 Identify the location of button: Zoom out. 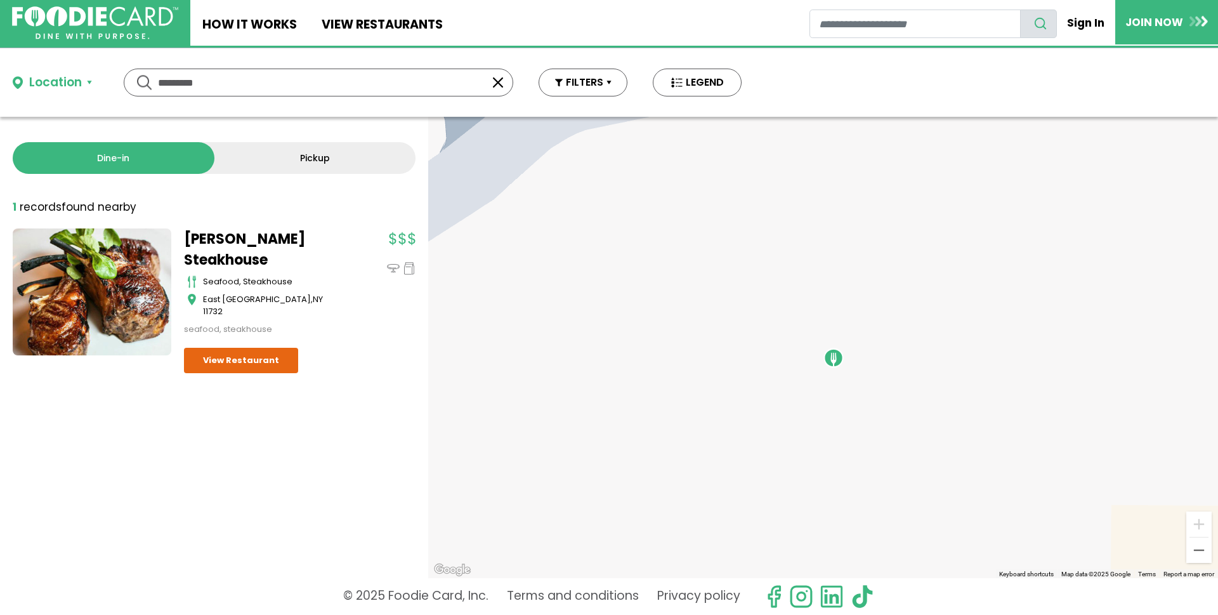
(1199, 550).